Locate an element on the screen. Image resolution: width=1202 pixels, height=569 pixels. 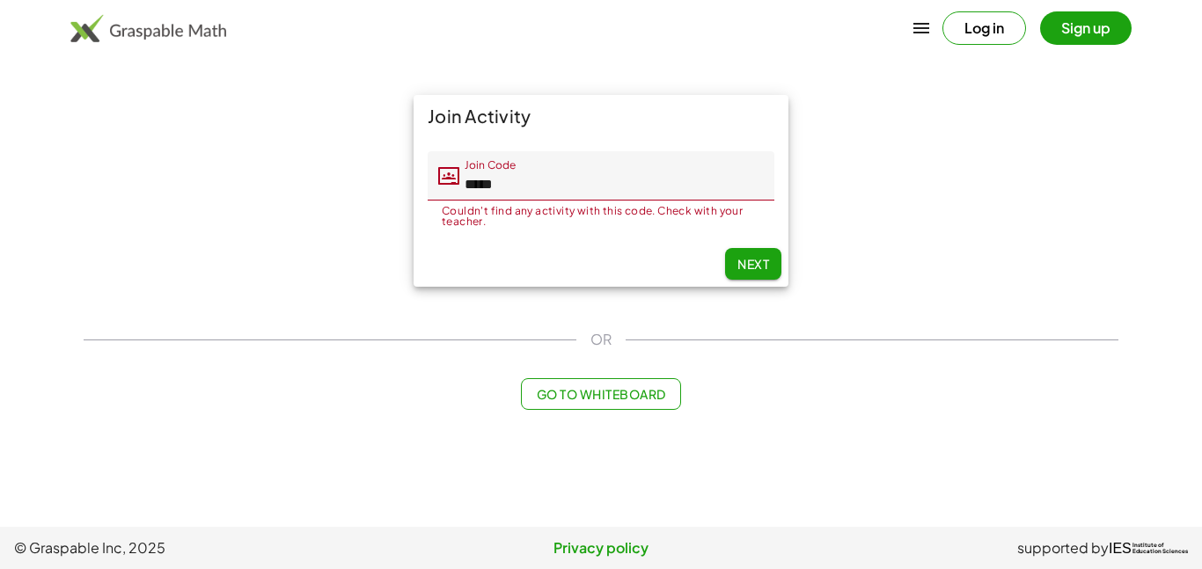
a: Privacy policy is located at coordinates (601, 548).